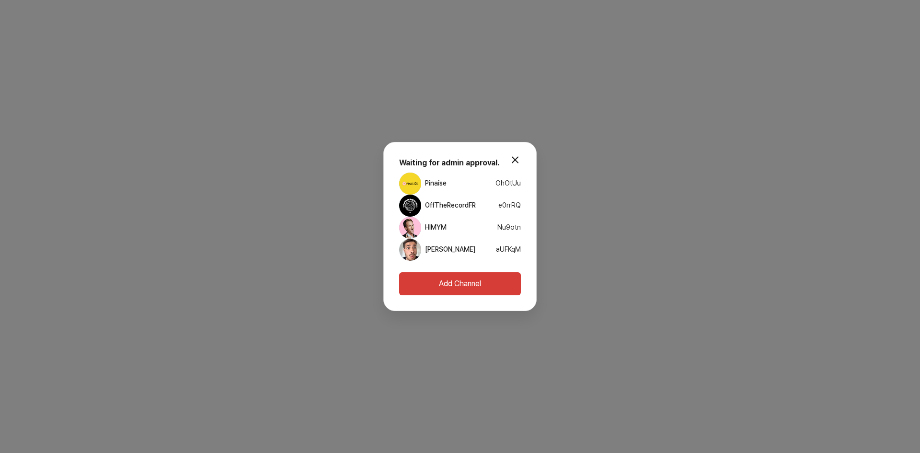 The width and height of the screenshot is (920, 453). What do you see at coordinates (460, 284) in the screenshot?
I see `button: Add Channel` at bounding box center [460, 284].